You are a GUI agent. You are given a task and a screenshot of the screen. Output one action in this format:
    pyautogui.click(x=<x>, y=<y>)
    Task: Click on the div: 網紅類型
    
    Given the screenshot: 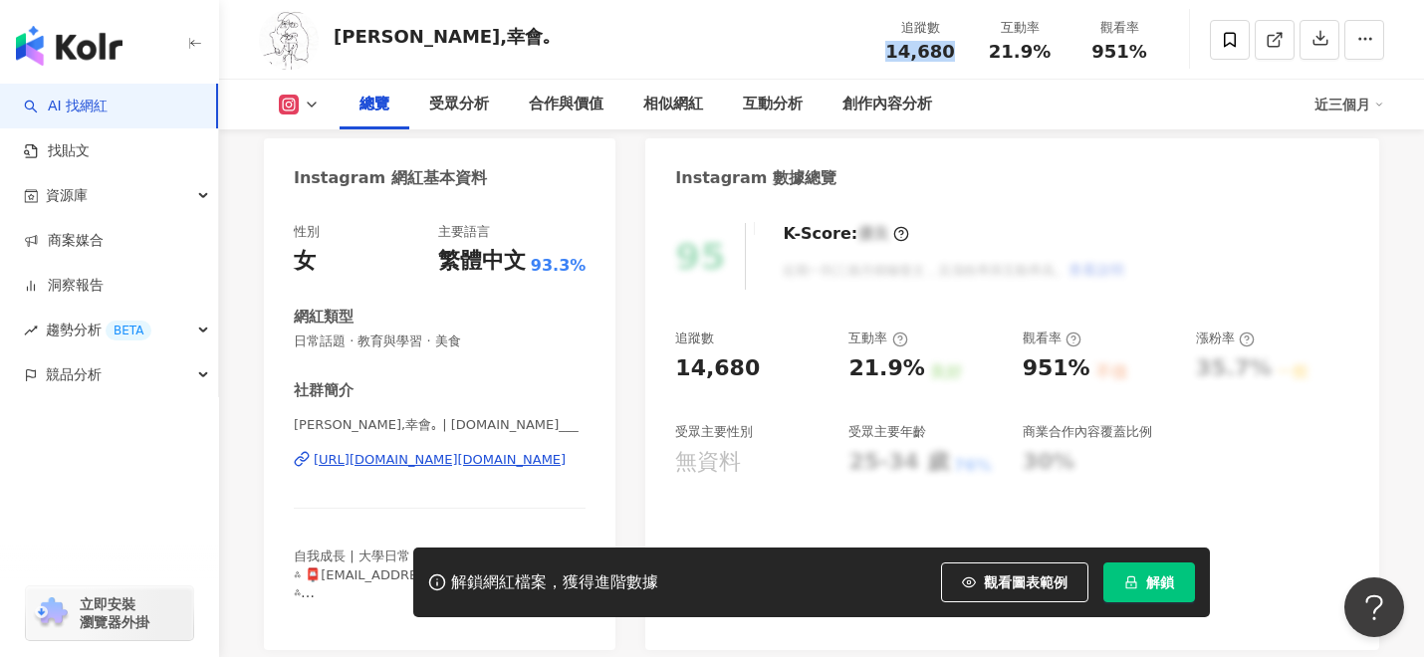 What is the action you would take?
    pyautogui.click(x=324, y=317)
    